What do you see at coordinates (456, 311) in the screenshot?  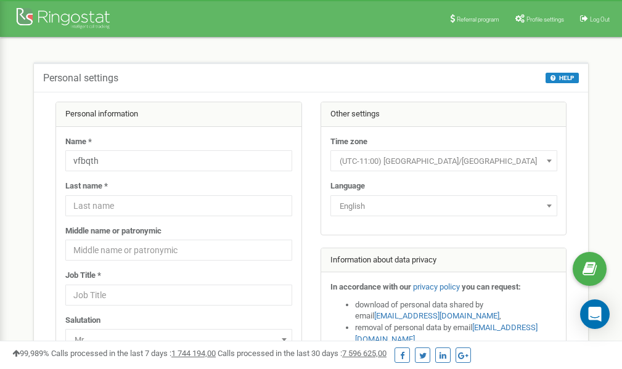 I see `li: download of personal data shared by email ,` at bounding box center [456, 311].